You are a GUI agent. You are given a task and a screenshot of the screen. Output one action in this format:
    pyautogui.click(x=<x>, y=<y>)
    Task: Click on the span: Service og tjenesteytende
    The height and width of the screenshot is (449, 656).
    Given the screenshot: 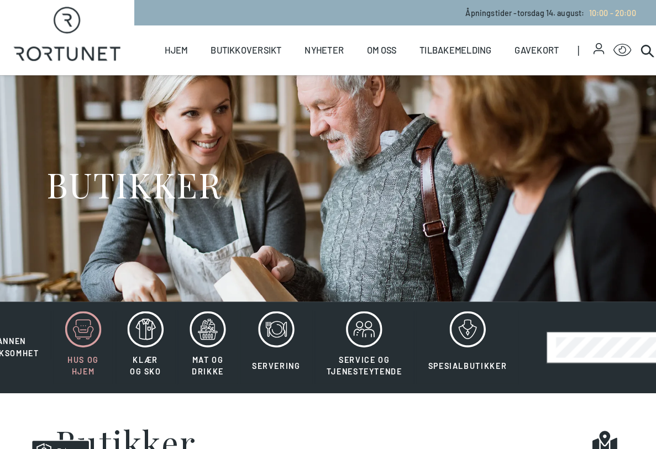 What is the action you would take?
    pyautogui.click(x=356, y=357)
    